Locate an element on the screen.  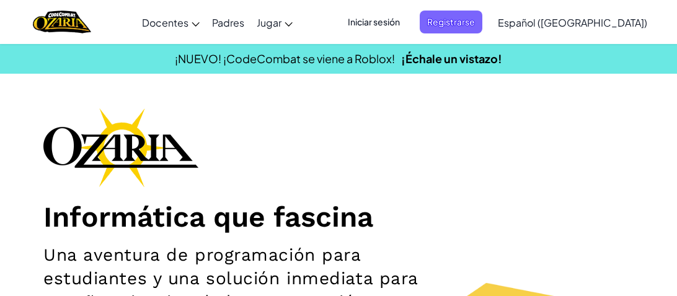
a: Ozaria by CodeCombat logo is located at coordinates (61, 22).